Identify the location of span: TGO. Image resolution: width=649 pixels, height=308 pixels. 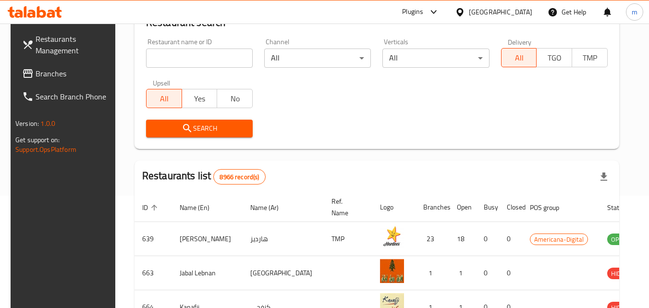
(554, 58).